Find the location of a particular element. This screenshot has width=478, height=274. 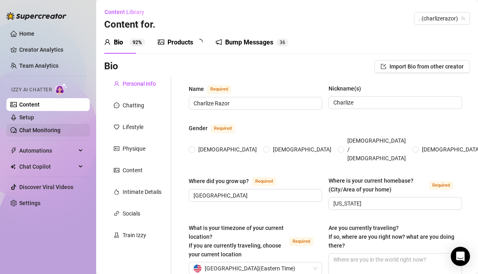

label: Where is your current homebase? (City/Area of your home) is located at coordinates (395, 185).